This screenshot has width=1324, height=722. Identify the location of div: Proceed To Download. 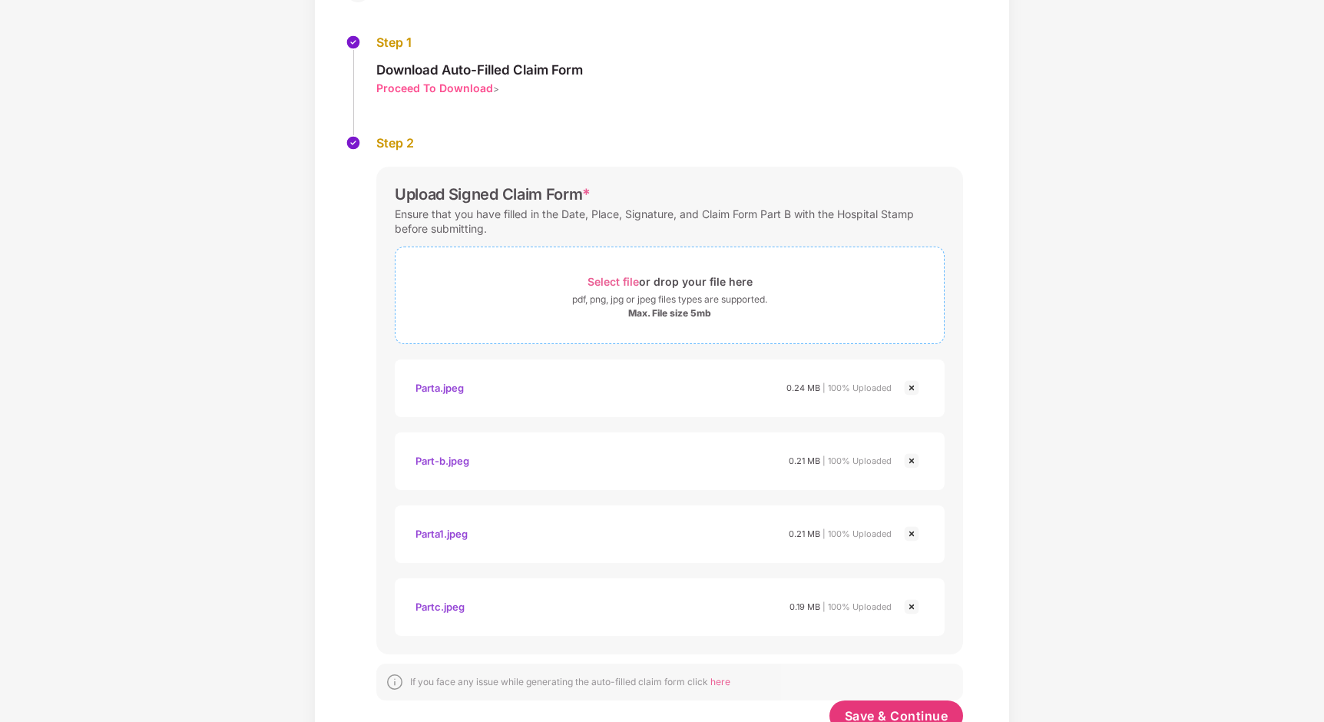
(435, 88).